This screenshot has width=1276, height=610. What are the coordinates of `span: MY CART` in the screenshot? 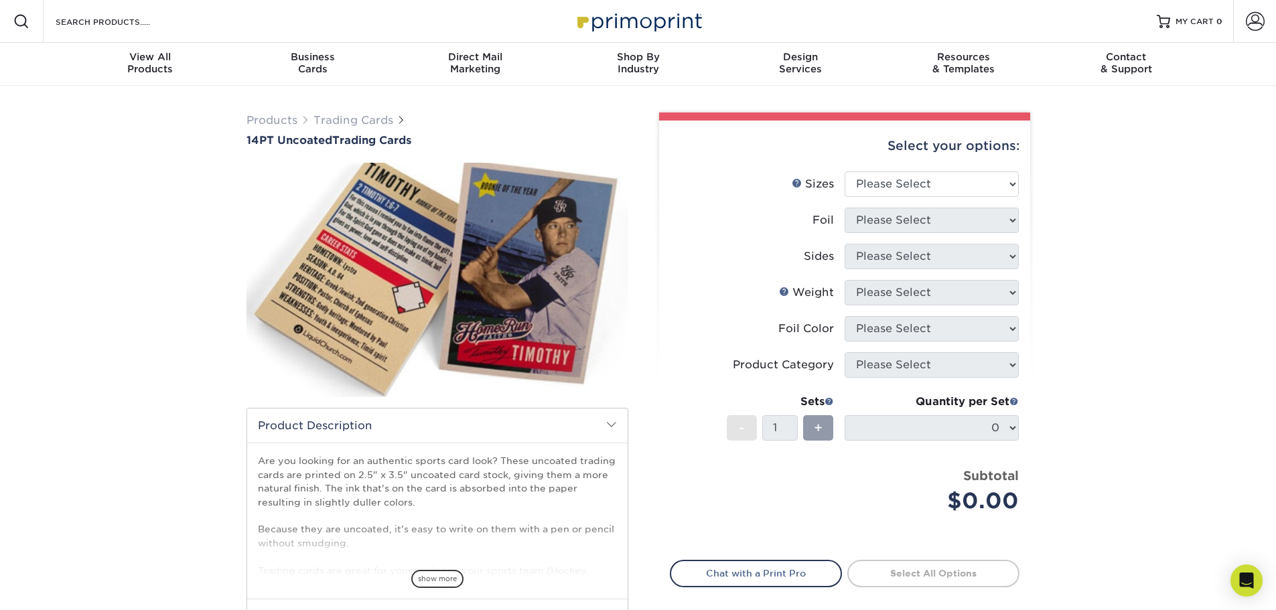 It's located at (1195, 21).